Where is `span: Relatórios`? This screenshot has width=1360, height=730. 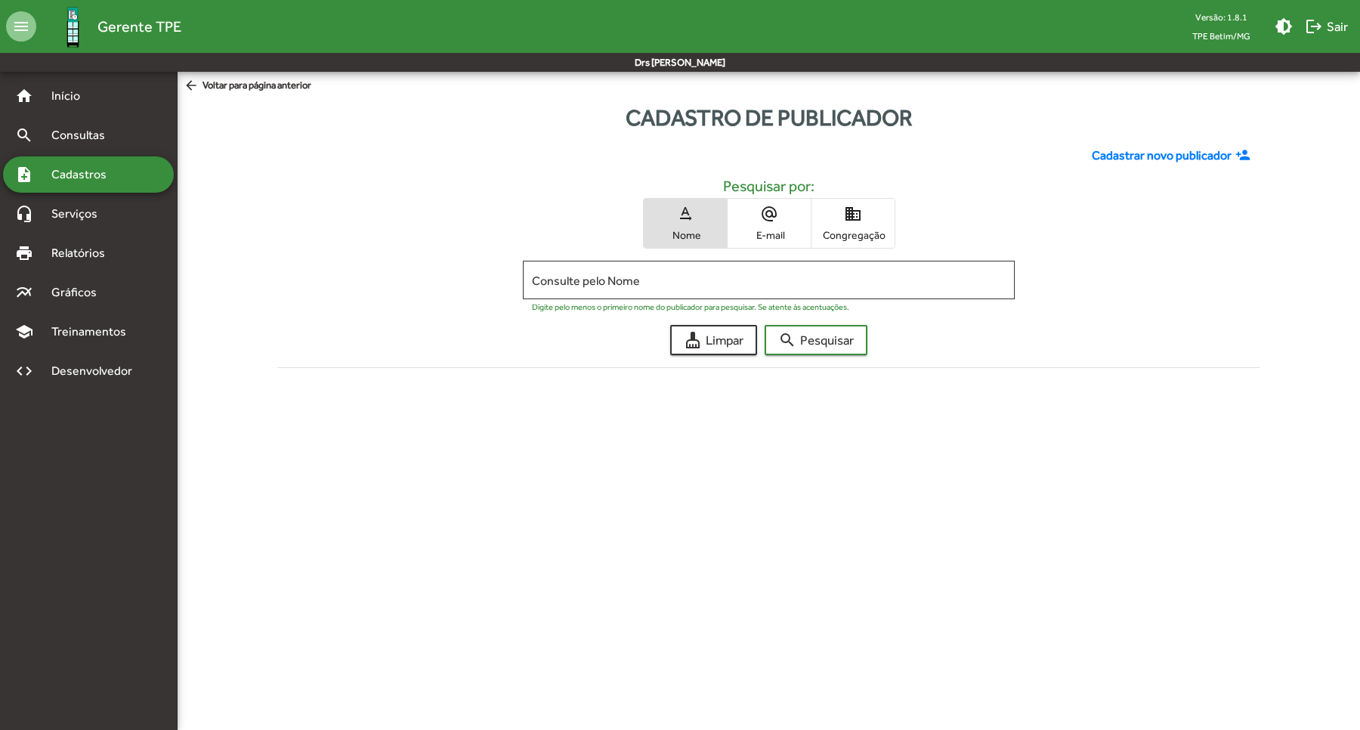 span: Relatórios is located at coordinates (83, 253).